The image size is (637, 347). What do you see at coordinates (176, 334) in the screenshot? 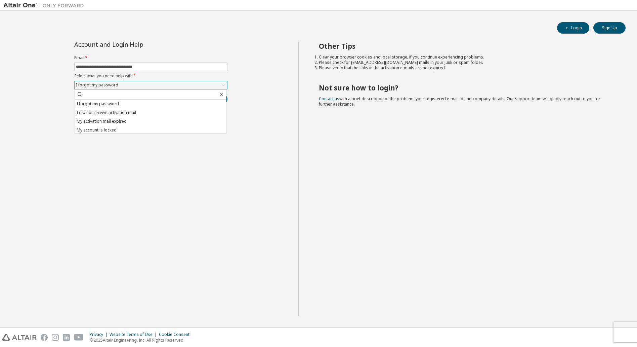
I see `div: Cookie Consent` at bounding box center [176, 334].